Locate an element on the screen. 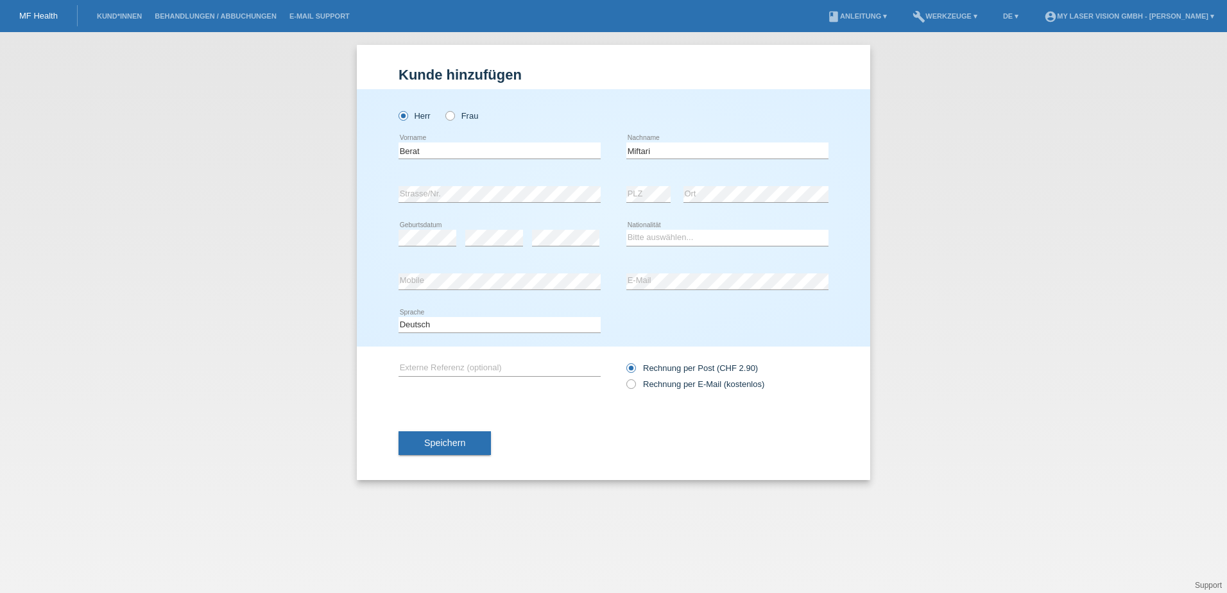  a: Kund*innen is located at coordinates (119, 16).